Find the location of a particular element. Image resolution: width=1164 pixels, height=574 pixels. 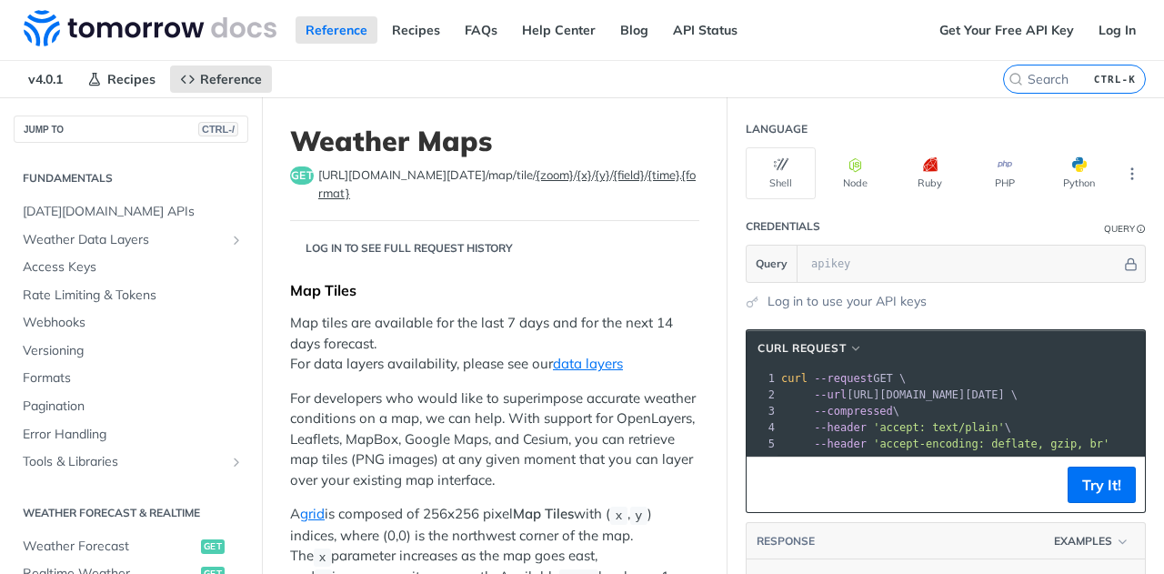

span: Weather Forecast is located at coordinates (109, 547).